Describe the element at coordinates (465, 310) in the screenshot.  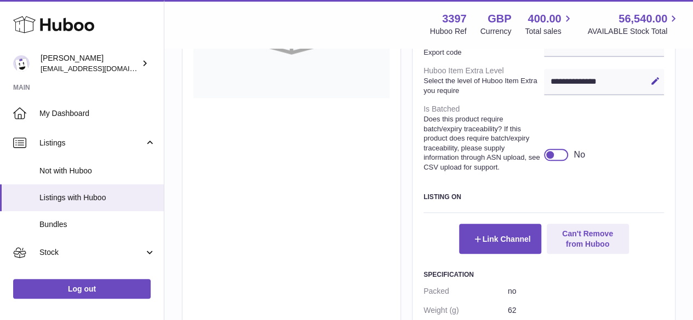
I see `dt: Weight (g)` at that location.